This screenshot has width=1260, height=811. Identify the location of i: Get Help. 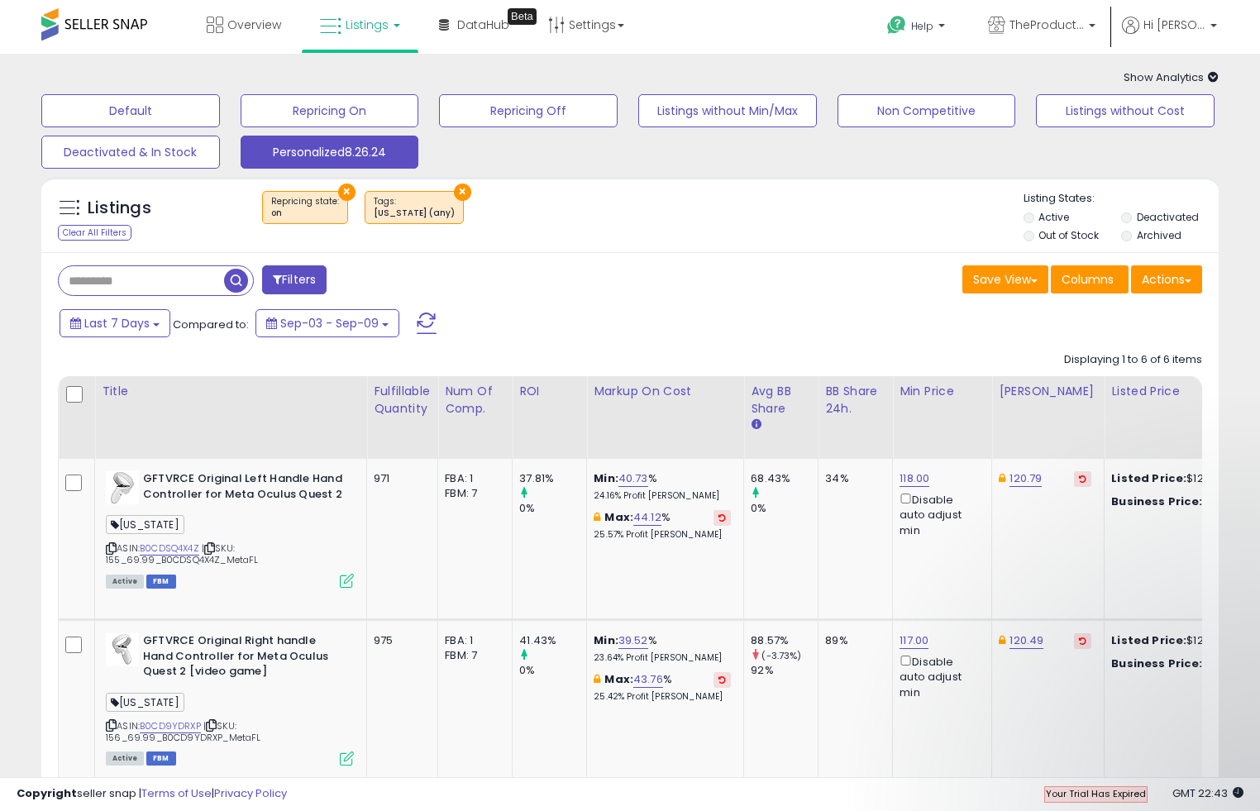
(896, 25).